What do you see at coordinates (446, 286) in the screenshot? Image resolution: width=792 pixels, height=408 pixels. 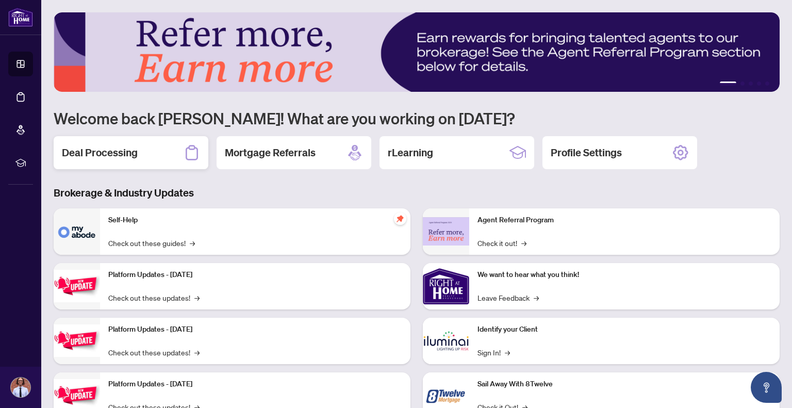 I see `img: We want to hear what you think!` at bounding box center [446, 286].